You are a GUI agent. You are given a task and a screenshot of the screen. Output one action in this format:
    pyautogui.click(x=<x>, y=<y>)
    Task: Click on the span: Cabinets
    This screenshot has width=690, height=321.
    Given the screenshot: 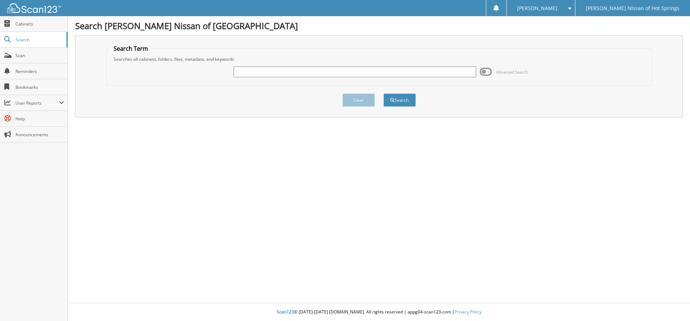 What is the action you would take?
    pyautogui.click(x=40, y=24)
    